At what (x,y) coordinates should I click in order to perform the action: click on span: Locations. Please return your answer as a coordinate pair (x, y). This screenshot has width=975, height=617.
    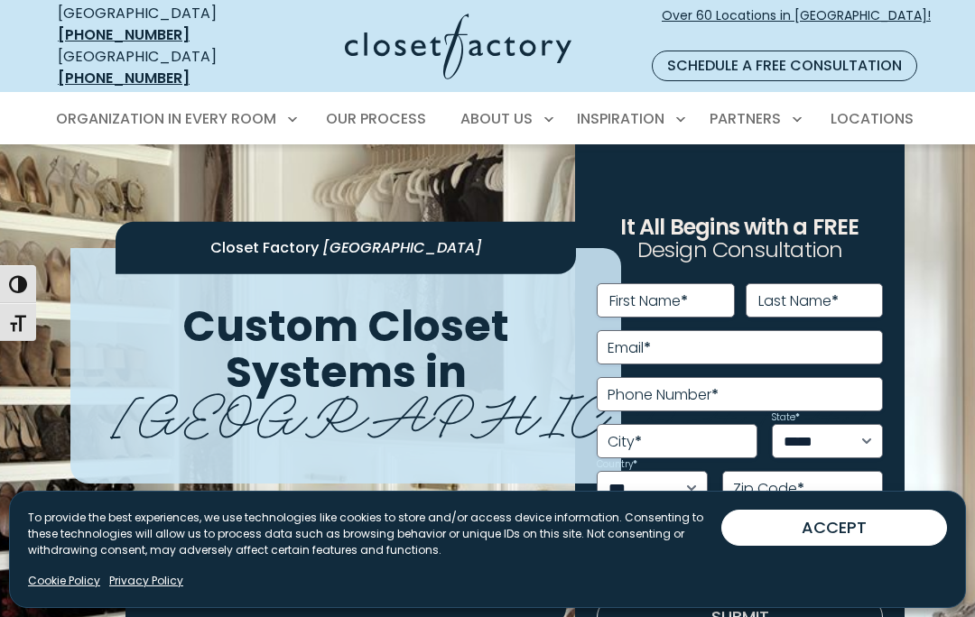
    Looking at the image, I should click on (872, 118).